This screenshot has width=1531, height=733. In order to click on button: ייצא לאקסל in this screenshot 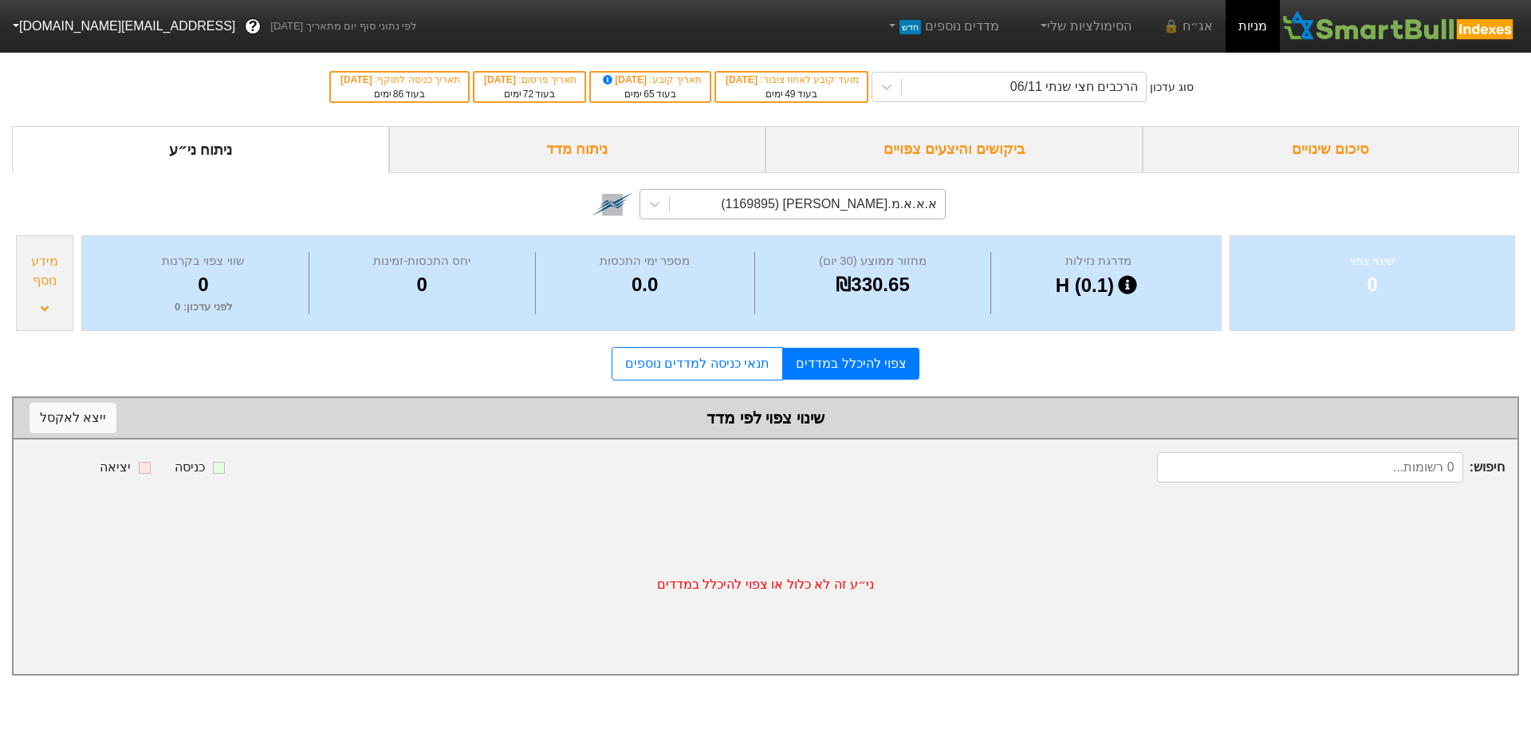, I will do `click(73, 418)`.